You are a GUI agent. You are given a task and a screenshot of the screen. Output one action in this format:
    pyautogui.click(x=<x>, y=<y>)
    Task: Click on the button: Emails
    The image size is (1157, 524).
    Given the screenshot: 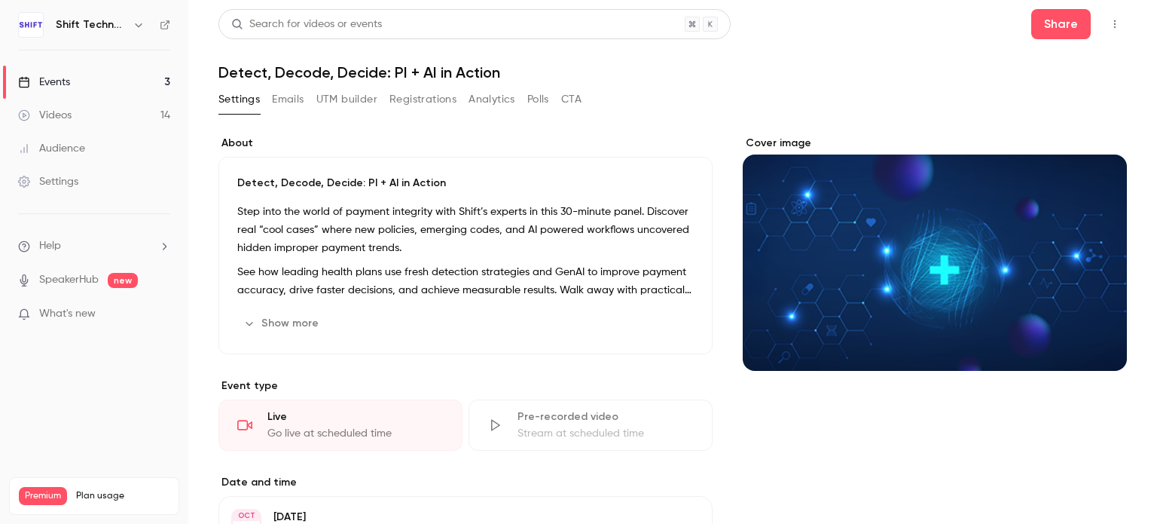 What is the action you would take?
    pyautogui.click(x=288, y=99)
    